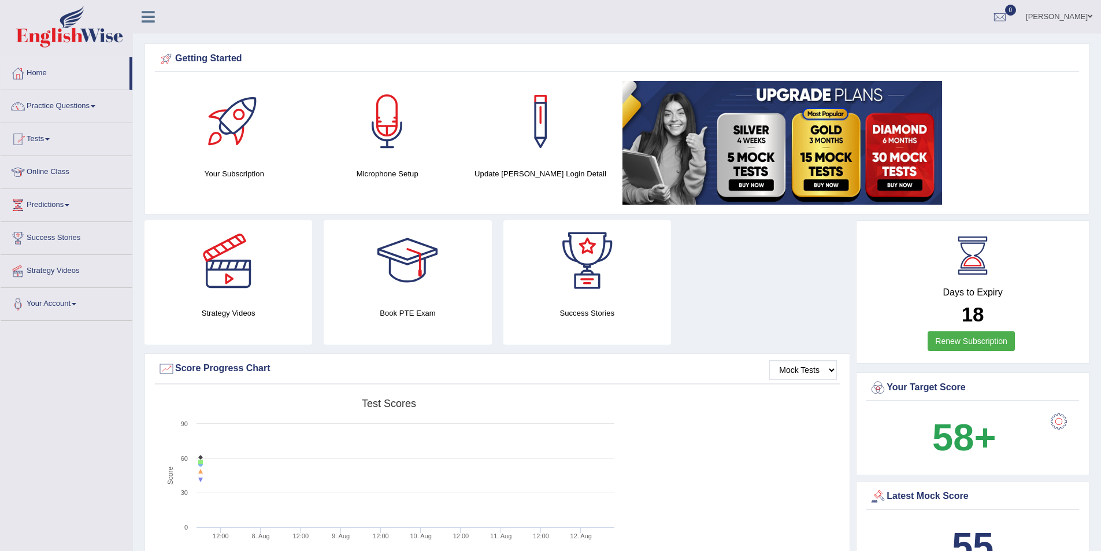  I want to click on tspan: 11. Aug, so click(501, 536).